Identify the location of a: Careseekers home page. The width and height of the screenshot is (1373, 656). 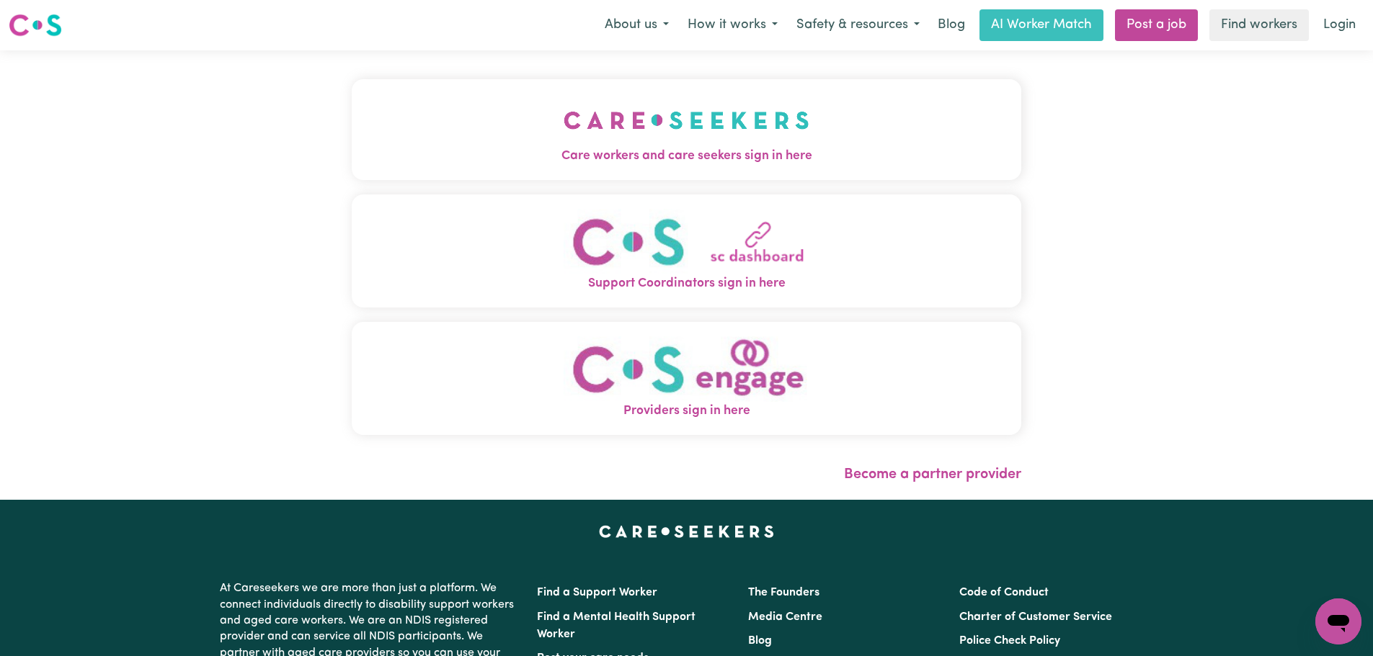
(686, 532).